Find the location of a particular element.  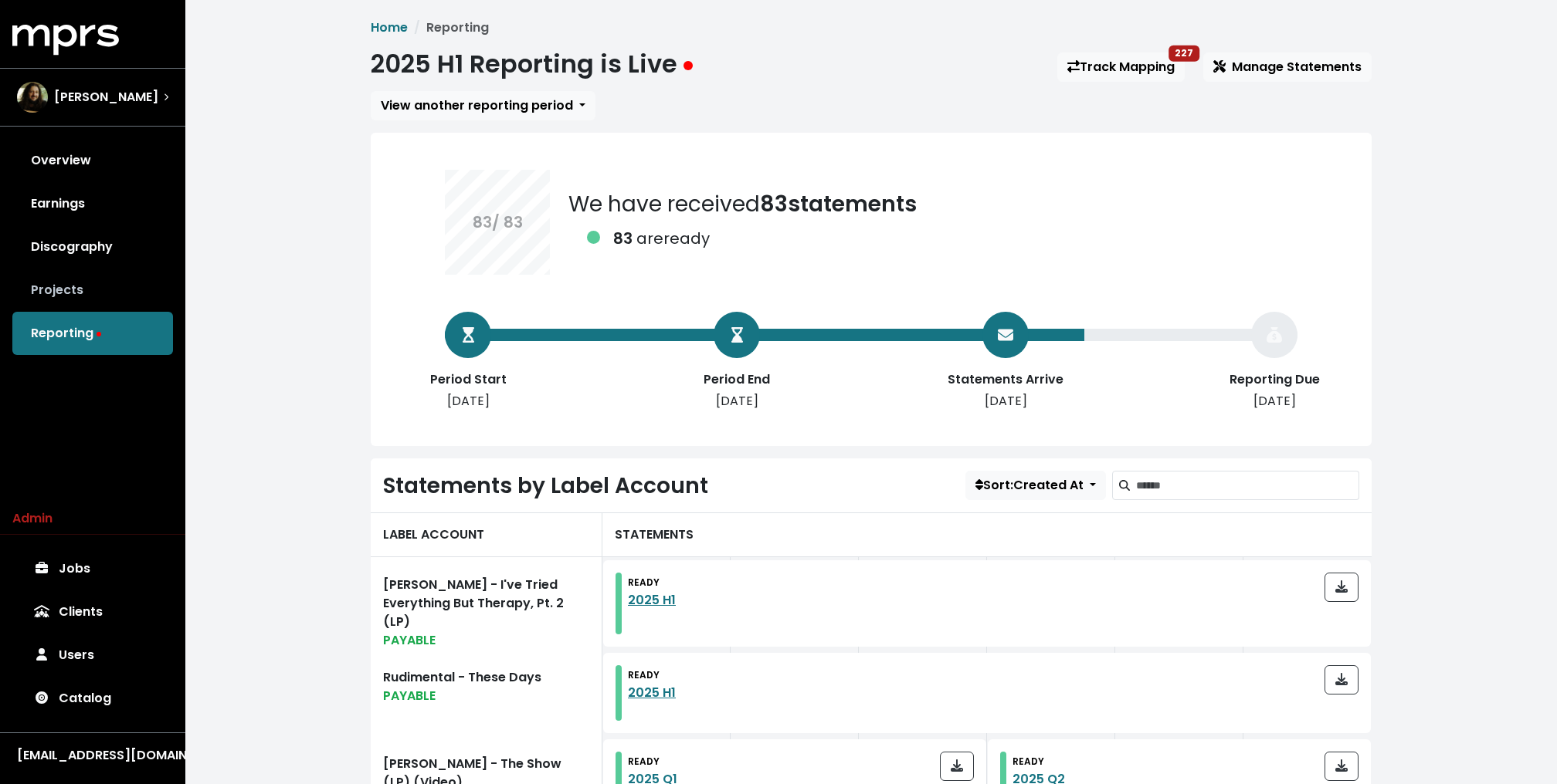

a: Jobs is located at coordinates (93, 568).